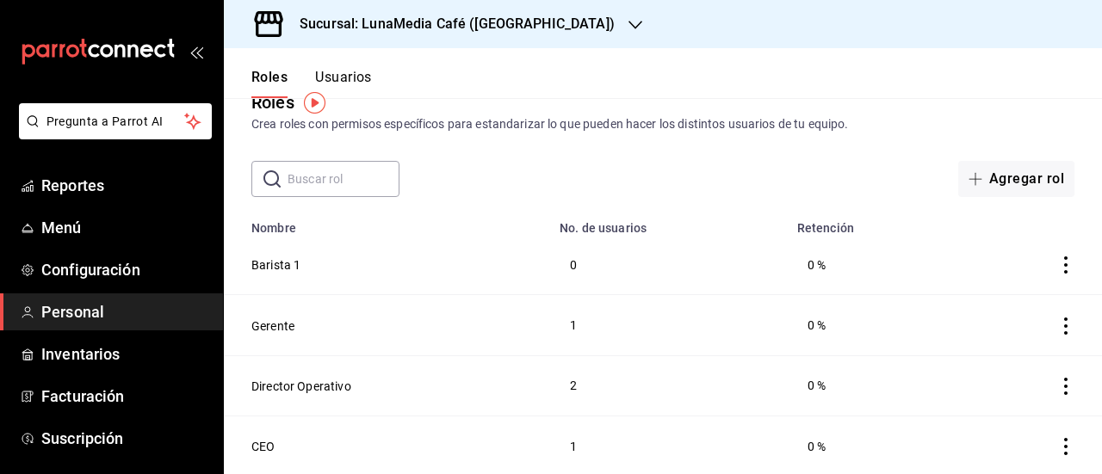  What do you see at coordinates (301, 387) in the screenshot?
I see `button: Director Operativo` at bounding box center [301, 387].